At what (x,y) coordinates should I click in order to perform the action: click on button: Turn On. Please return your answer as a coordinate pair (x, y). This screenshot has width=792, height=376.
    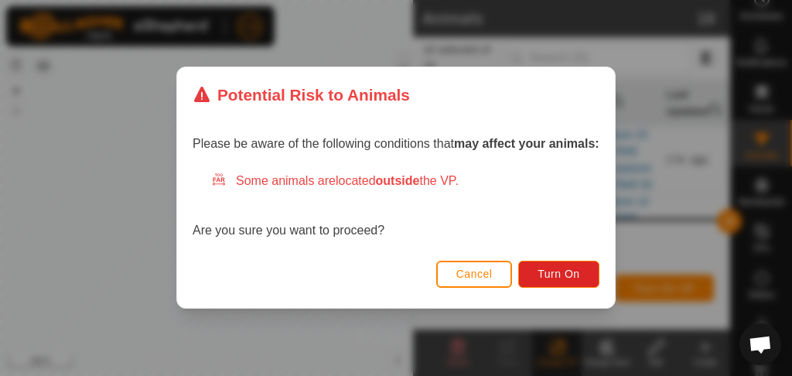
    Looking at the image, I should click on (559, 274).